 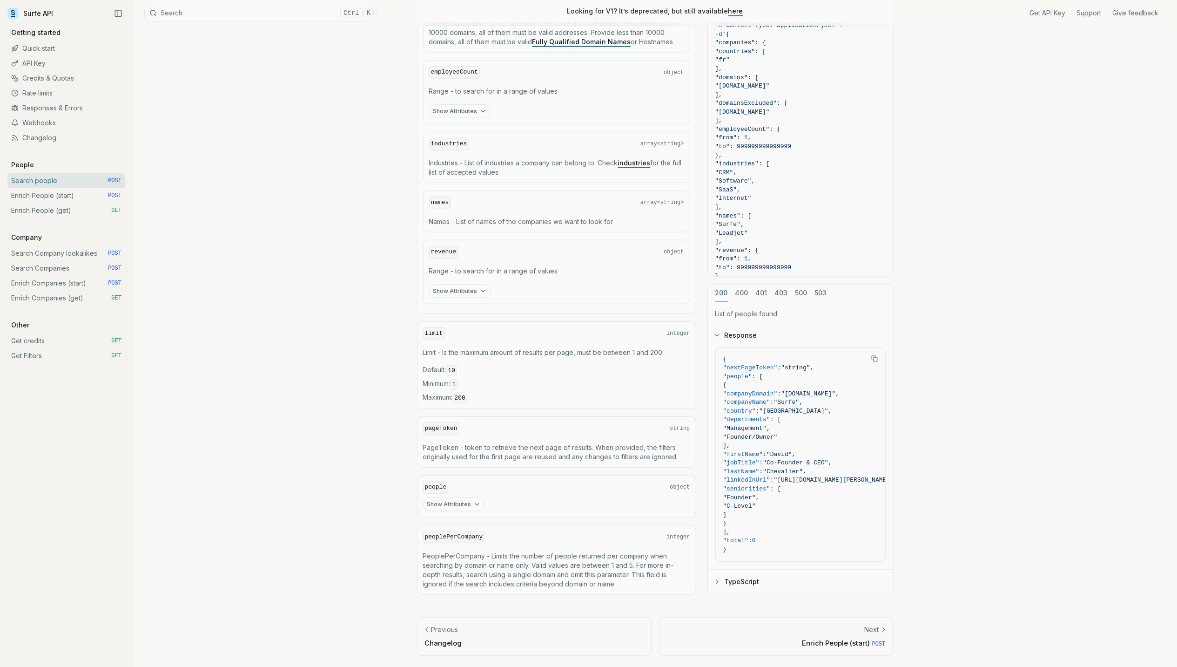 What do you see at coordinates (875, 358) in the screenshot?
I see `button: Copy Text` at bounding box center [875, 358].